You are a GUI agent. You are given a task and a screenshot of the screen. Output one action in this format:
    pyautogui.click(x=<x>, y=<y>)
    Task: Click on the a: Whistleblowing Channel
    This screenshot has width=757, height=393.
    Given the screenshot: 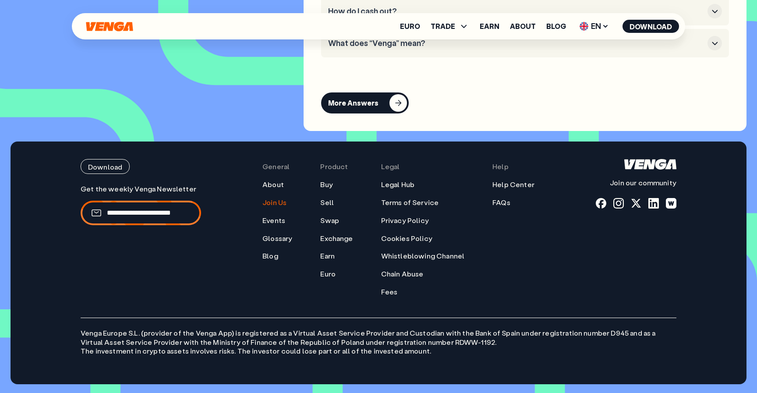 What is the action you would take?
    pyautogui.click(x=423, y=256)
    